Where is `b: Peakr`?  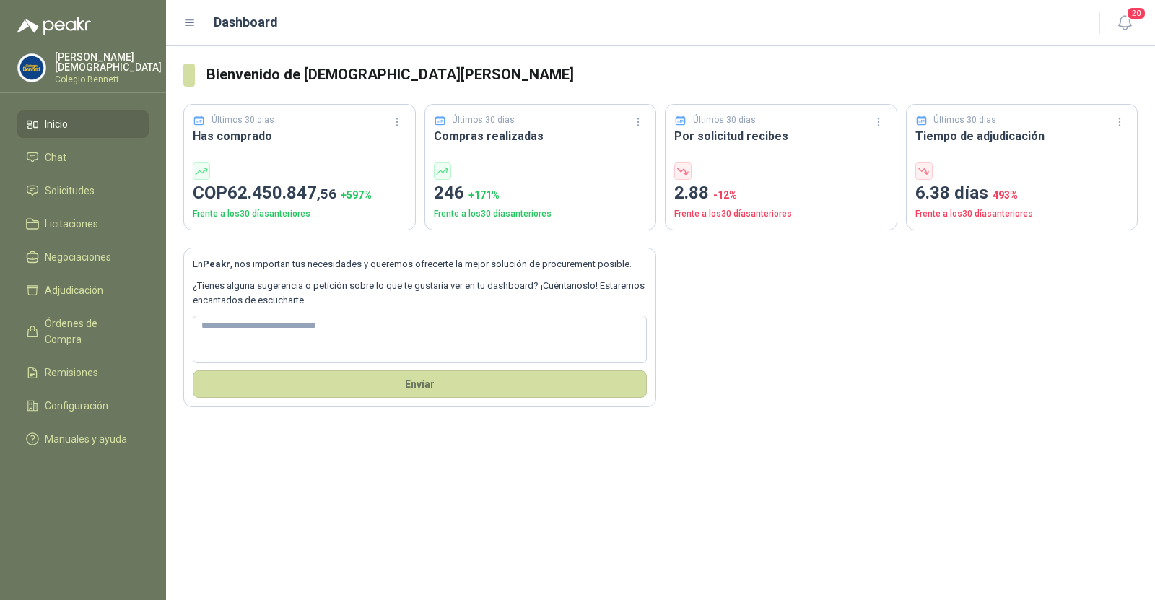
b: Peakr is located at coordinates (216, 263).